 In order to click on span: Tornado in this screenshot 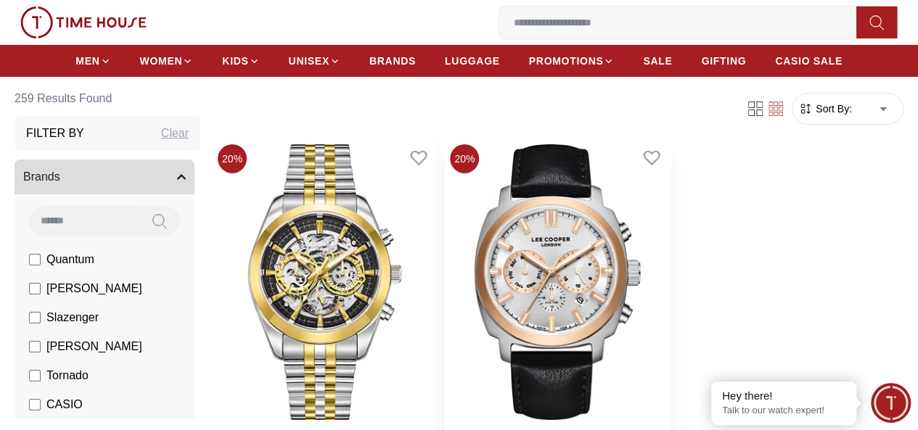, I will do `click(67, 376)`.